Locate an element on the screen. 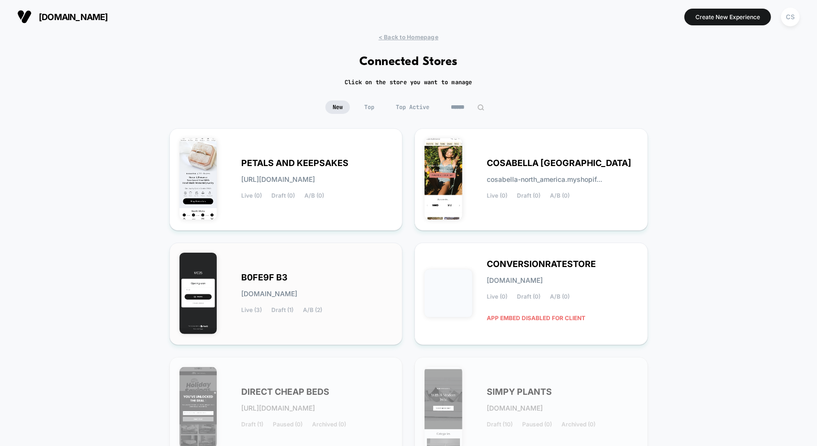  img: PETALS_AND_KEEPSAKES is located at coordinates (198, 179).